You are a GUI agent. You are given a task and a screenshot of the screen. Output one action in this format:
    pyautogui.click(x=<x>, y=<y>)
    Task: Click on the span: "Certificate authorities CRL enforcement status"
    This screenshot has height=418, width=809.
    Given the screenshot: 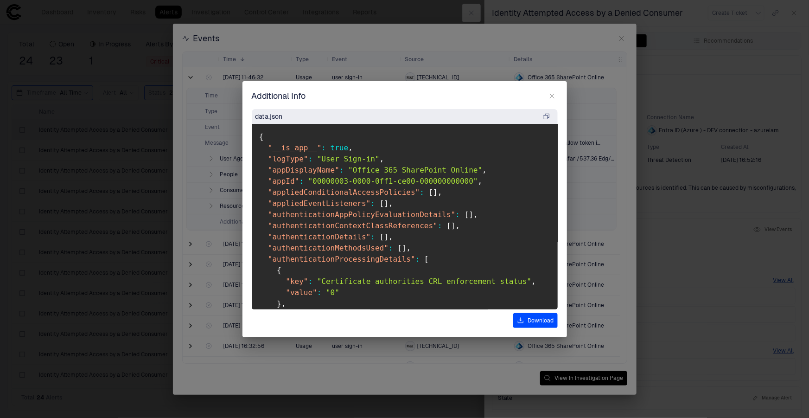 What is the action you would take?
    pyautogui.click(x=424, y=281)
    